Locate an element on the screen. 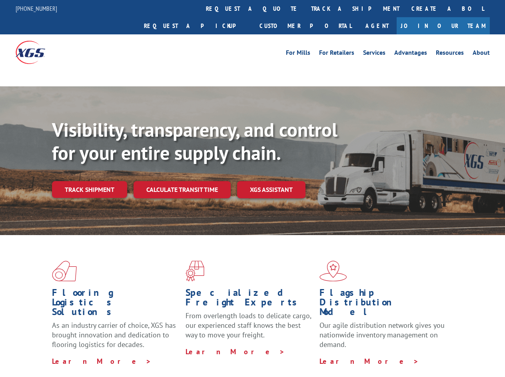 The width and height of the screenshot is (505, 377). a: Agent is located at coordinates (377, 26).